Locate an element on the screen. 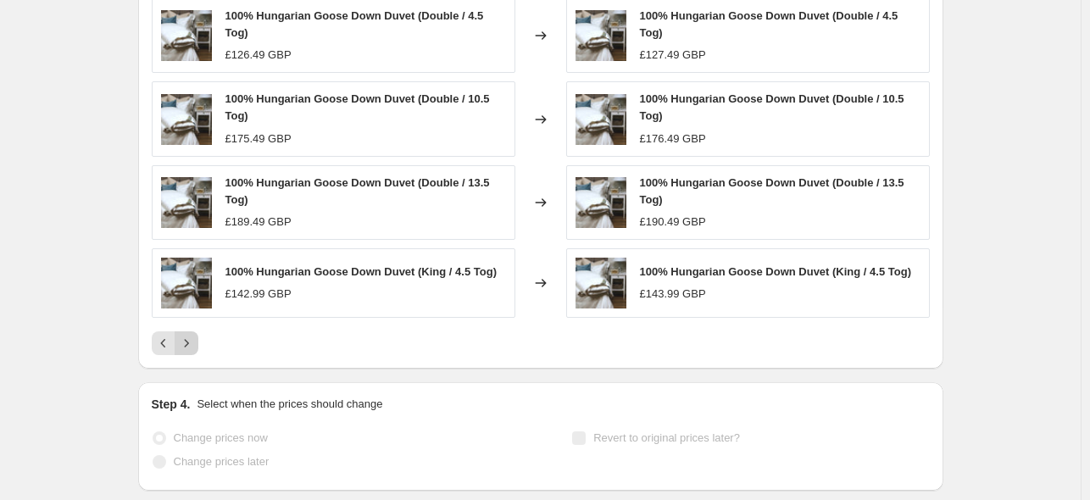 This screenshot has height=500, width=1090. span: Revert to original prices later? is located at coordinates (666, 437).